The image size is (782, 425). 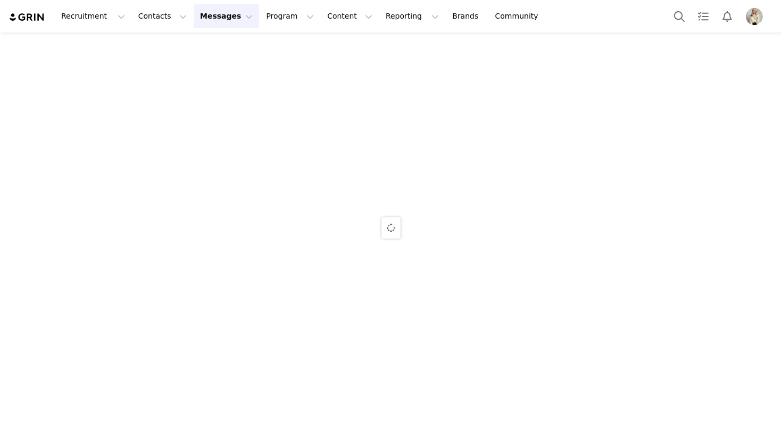 What do you see at coordinates (679, 16) in the screenshot?
I see `button: Search` at bounding box center [679, 16].